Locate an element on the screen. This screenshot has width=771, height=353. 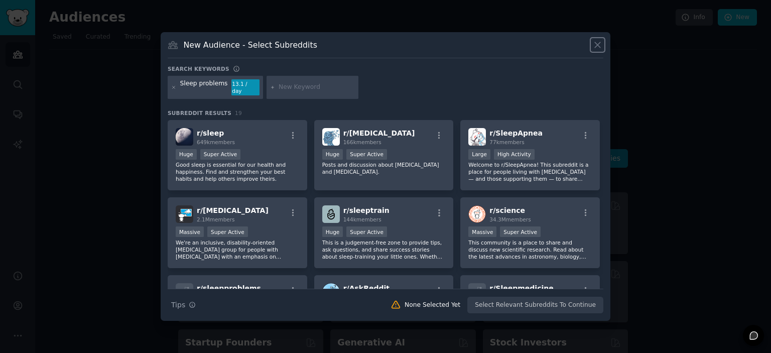
span: r/ sleeptrain is located at coordinates (367, 210).